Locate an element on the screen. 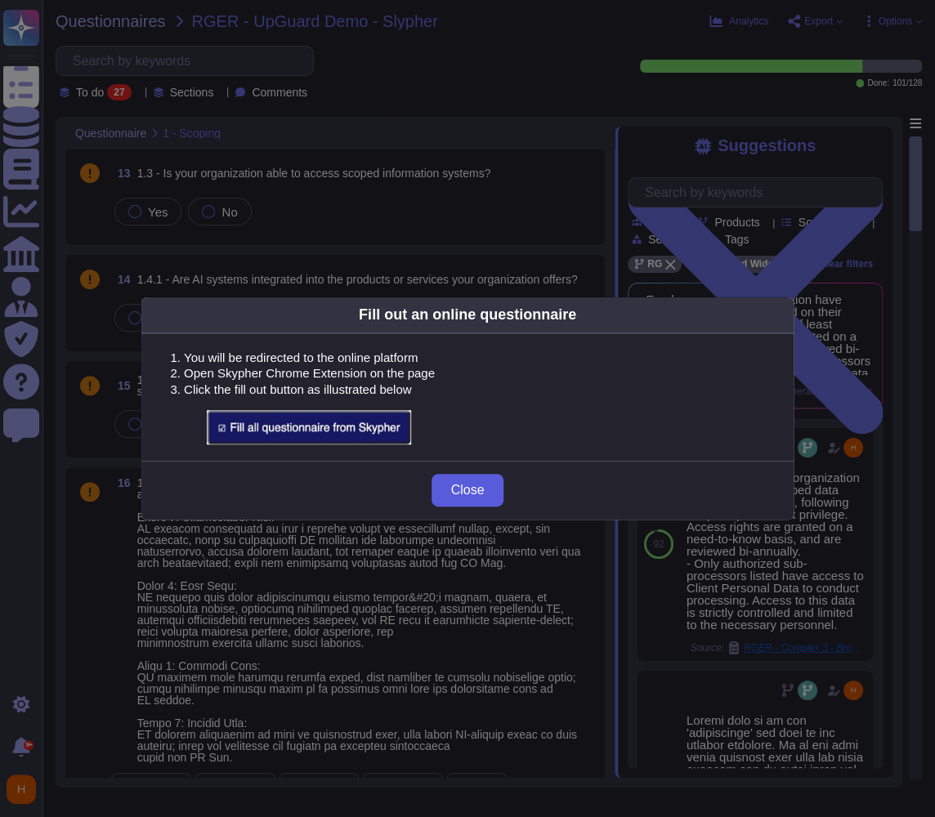 This screenshot has width=935, height=817. img: skypherFillButton is located at coordinates (309, 427).